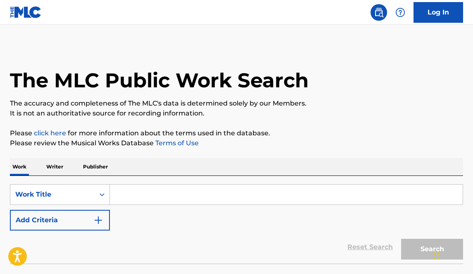 This screenshot has width=473, height=274. What do you see at coordinates (98, 220) in the screenshot?
I see `img: 9d2ae6d4665cec9f34b9.svg` at bounding box center [98, 220].